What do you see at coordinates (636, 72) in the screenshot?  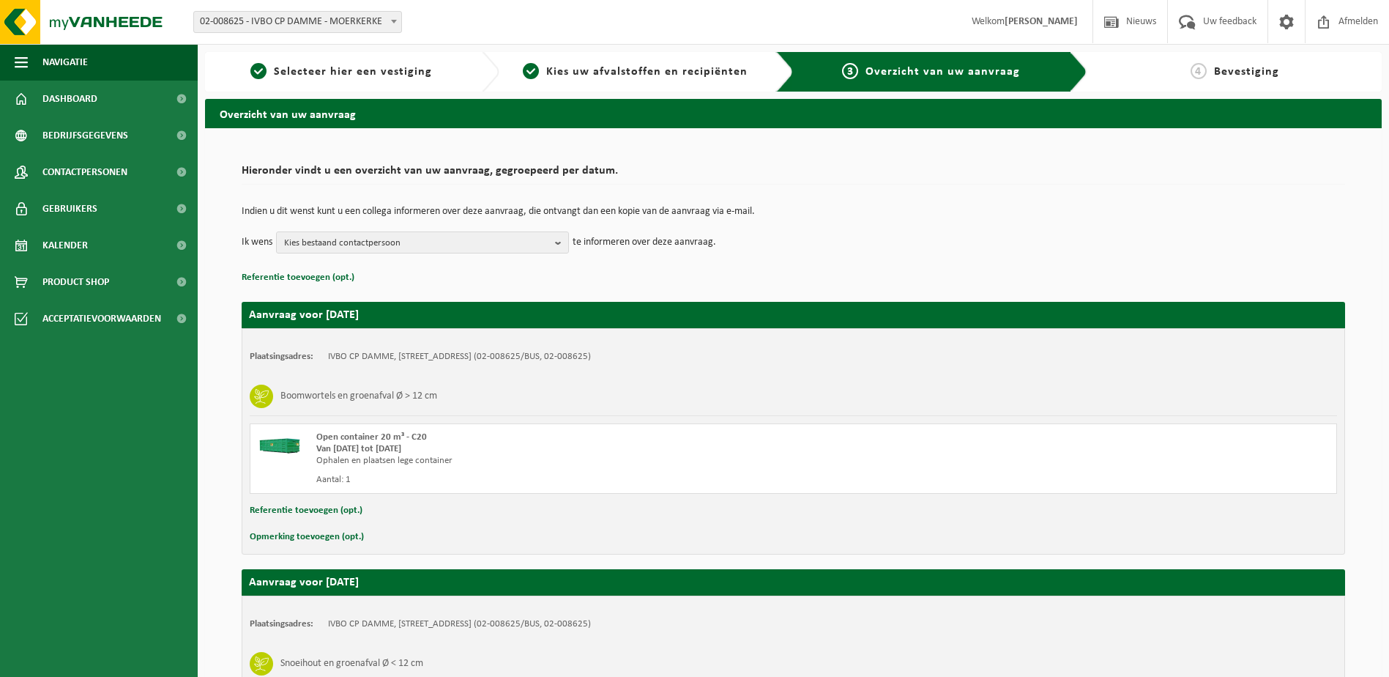 I see `a: 2Kies uw afvalstoffen en recipiënten` at bounding box center [636, 72].